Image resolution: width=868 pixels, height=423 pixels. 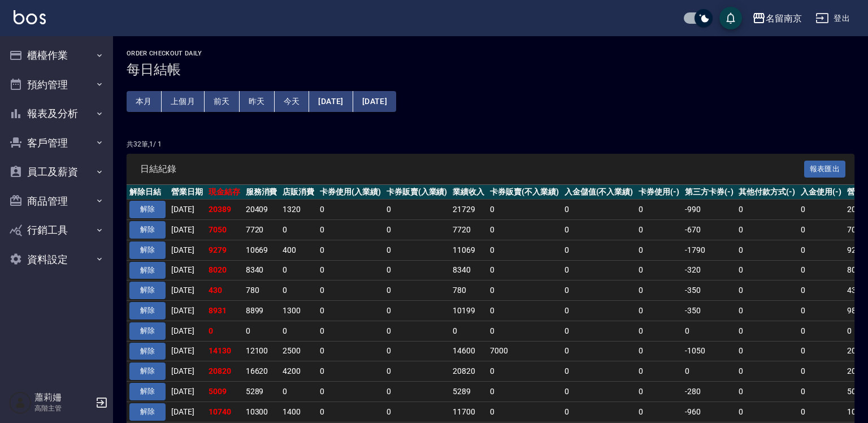 What do you see at coordinates (262, 411) in the screenshot?
I see `td: 10300` at bounding box center [262, 411].